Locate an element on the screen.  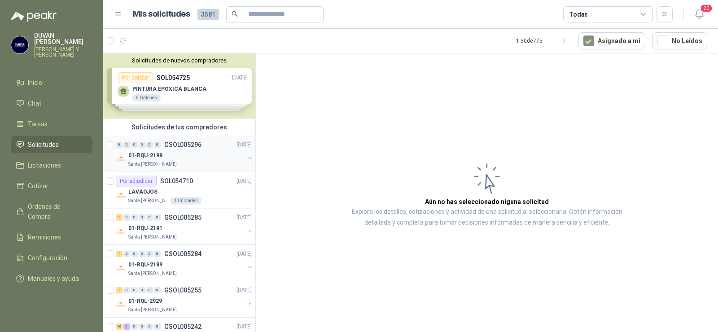
button: Asignado a mi is located at coordinates (612, 41).